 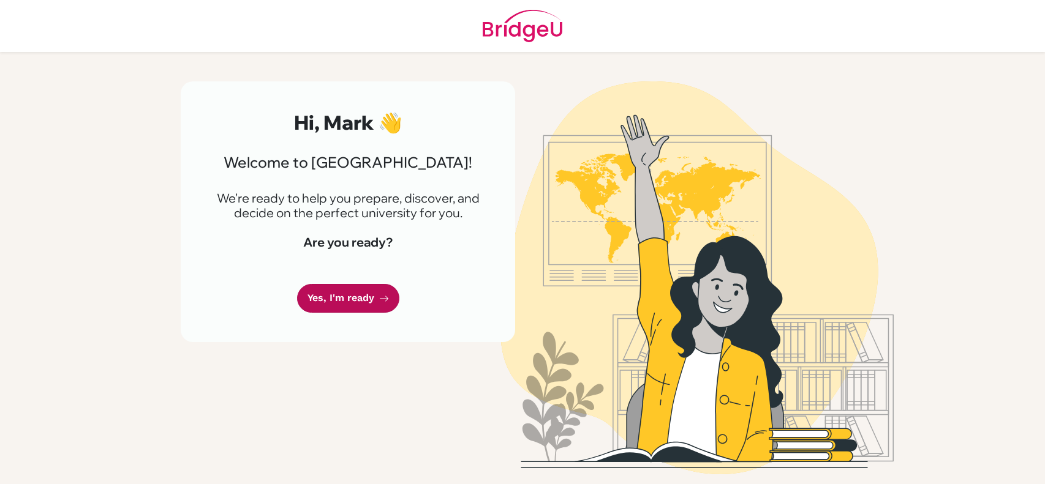 I want to click on h4: Are you ready?, so click(x=348, y=242).